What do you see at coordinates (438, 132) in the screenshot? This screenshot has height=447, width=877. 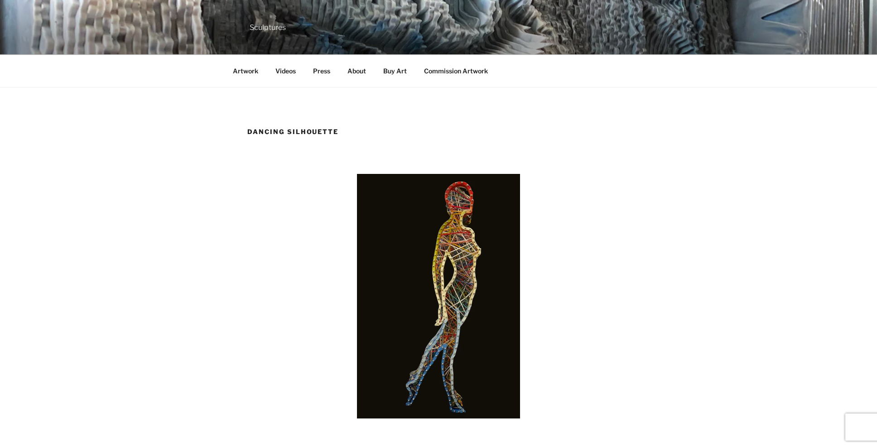 I see `h1: Dancing Silhouette` at bounding box center [438, 132].